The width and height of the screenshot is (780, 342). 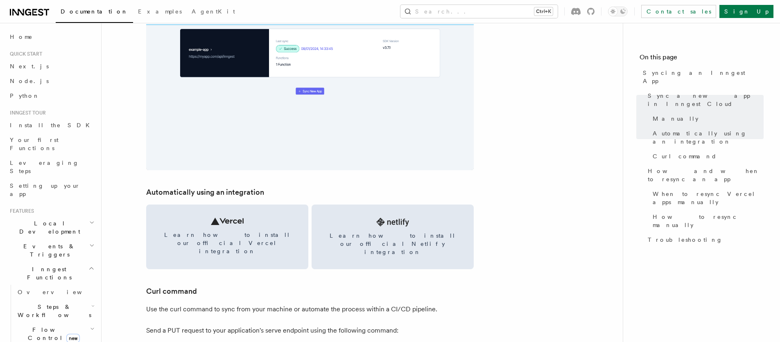 I want to click on span: Events & Triggers, so click(x=48, y=250).